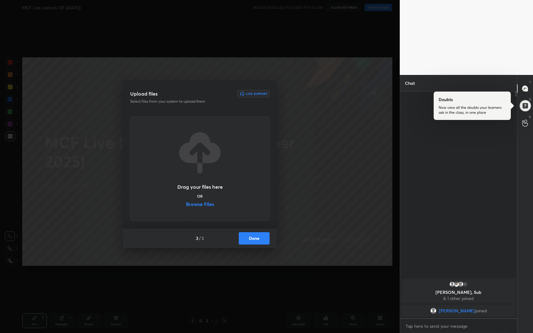 This screenshot has width=533, height=333. Describe the element at coordinates (257, 94) in the screenshot. I see `h6: Live Support` at that location.